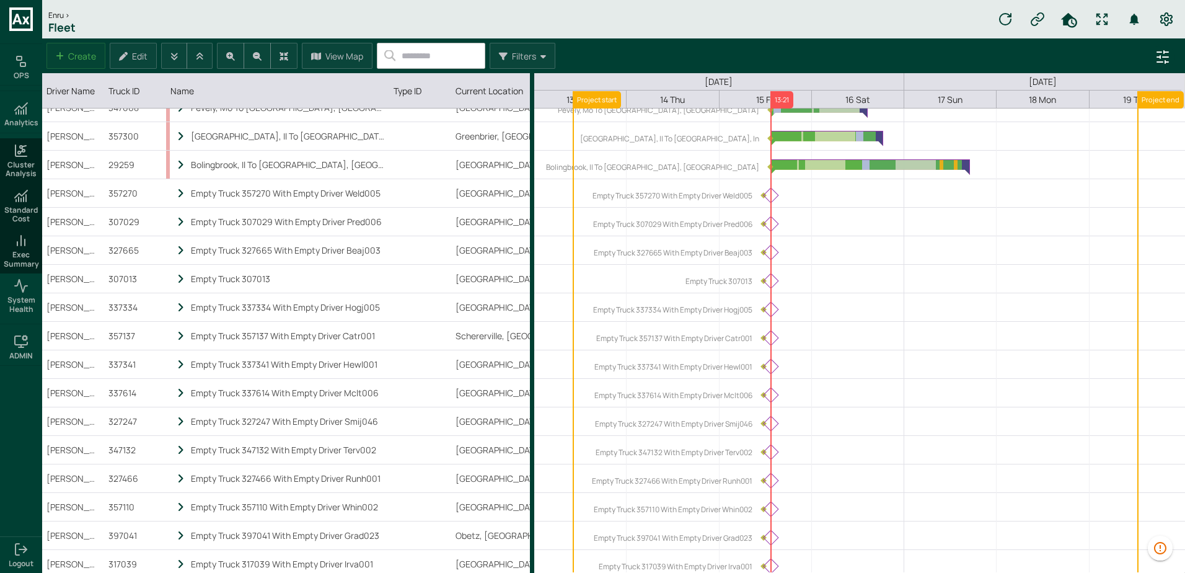 This screenshot has width=1185, height=573. What do you see at coordinates (21, 76) in the screenshot?
I see `h6: OPS` at bounding box center [21, 76].